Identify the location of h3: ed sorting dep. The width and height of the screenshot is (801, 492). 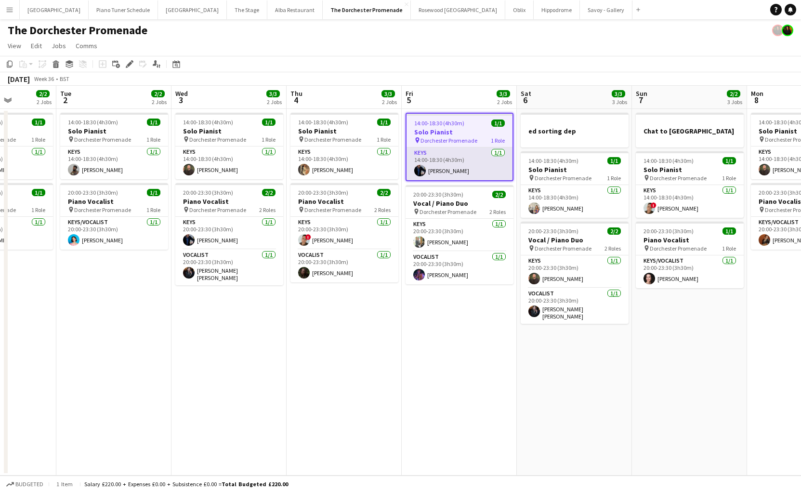
(575, 131).